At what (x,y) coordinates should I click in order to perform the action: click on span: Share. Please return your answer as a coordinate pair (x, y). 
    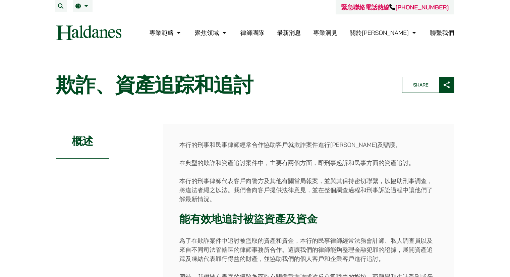
    Looking at the image, I should click on (421, 85).